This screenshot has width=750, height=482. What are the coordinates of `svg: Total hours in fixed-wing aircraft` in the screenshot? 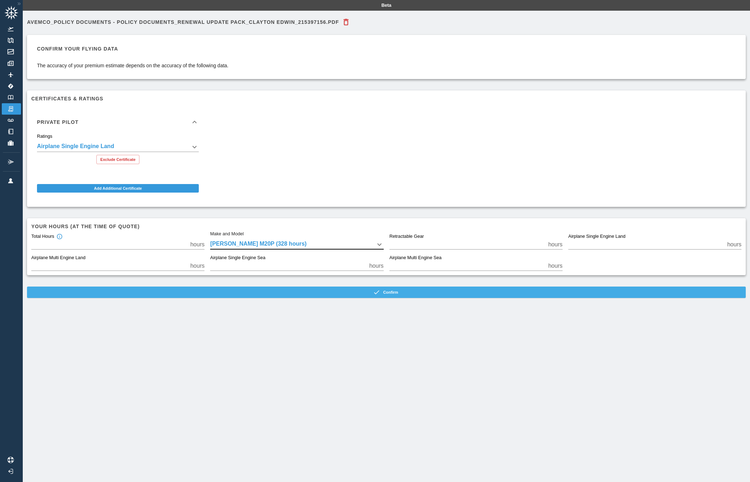 It's located at (59, 237).